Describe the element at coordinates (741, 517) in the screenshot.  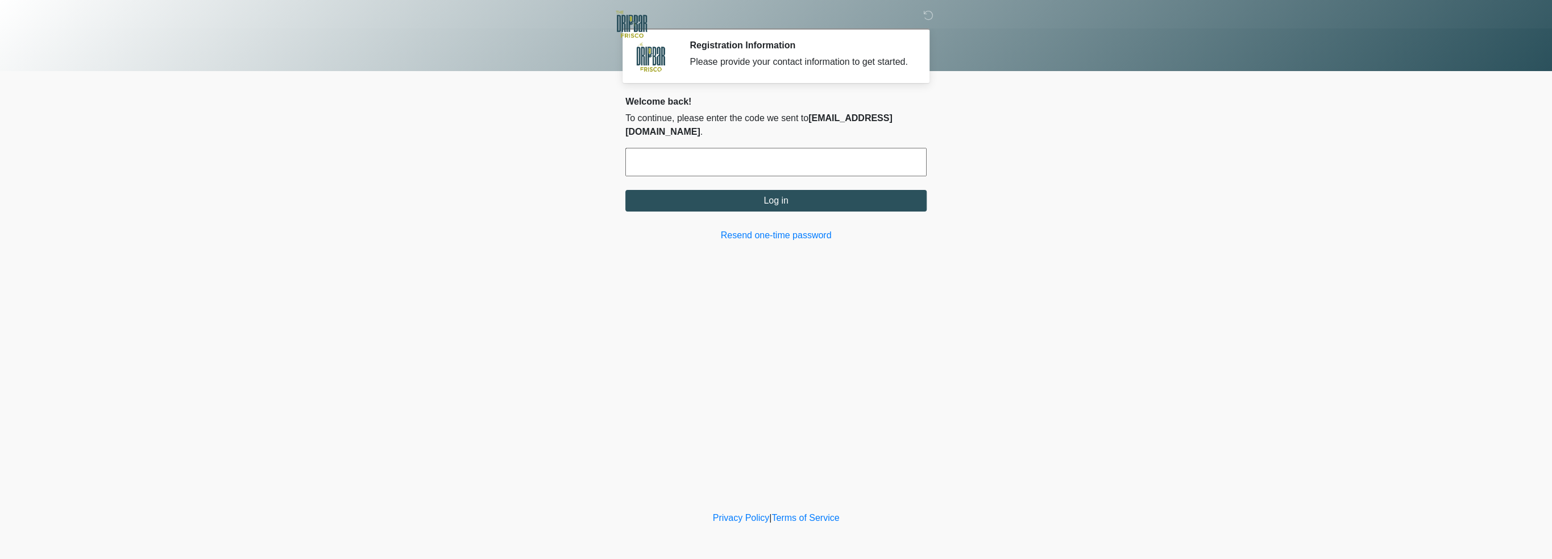
I see `a: Privacy Policy` at that location.